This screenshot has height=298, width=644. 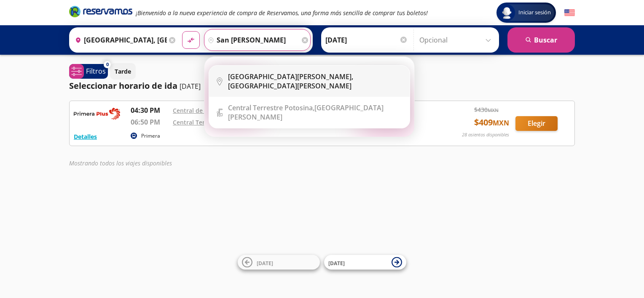 What do you see at coordinates (119, 40) in the screenshot?
I see `input: Buscar Origen` at bounding box center [119, 40].